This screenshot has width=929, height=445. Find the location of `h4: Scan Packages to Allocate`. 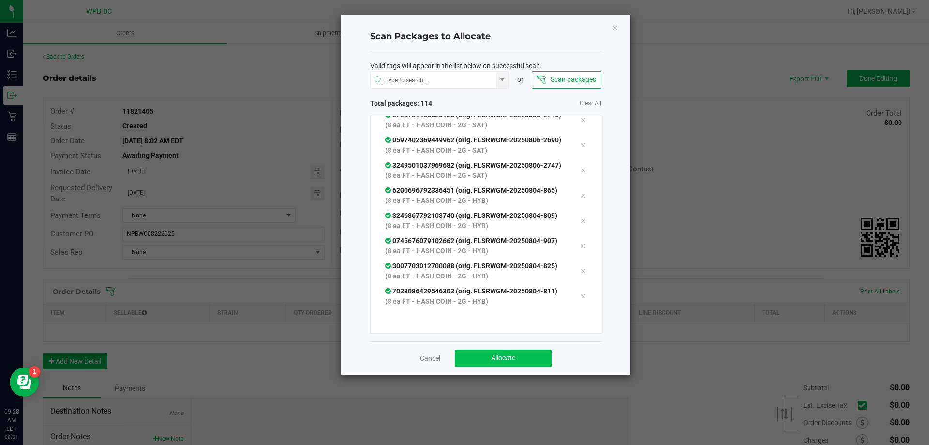

h4: Scan Packages to Allocate is located at coordinates (486, 37).